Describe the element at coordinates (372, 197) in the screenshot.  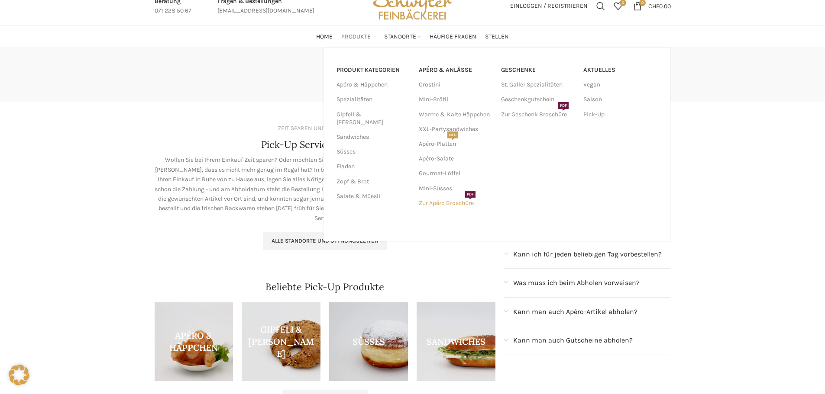
I see `a: Salate & Müesli` at that location.